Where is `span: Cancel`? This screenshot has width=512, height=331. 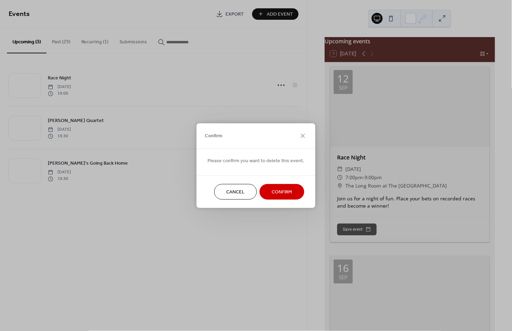
span: Cancel is located at coordinates (236, 192).